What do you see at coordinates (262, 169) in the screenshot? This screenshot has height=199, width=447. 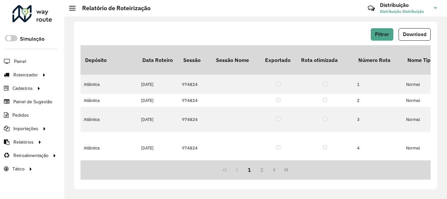 I see `button: 2` at bounding box center [262, 169].